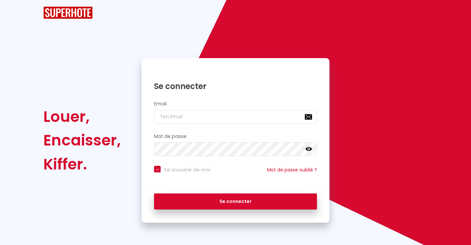  I want to click on button: Se connecter, so click(235, 202).